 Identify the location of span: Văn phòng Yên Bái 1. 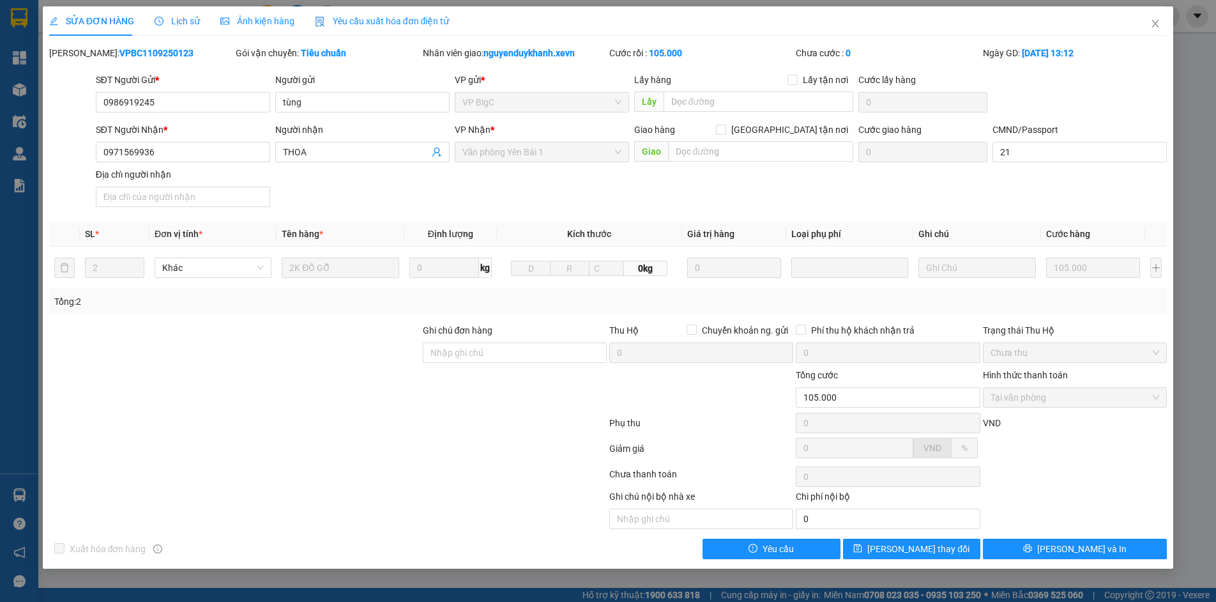
(542, 152).